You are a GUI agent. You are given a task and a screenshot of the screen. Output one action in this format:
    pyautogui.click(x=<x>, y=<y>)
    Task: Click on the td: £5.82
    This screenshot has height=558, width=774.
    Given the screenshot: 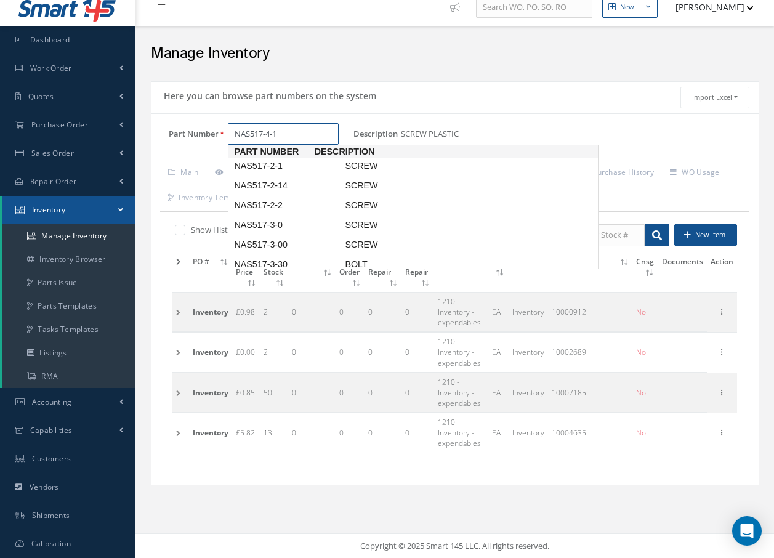 What is the action you would take?
    pyautogui.click(x=246, y=433)
    